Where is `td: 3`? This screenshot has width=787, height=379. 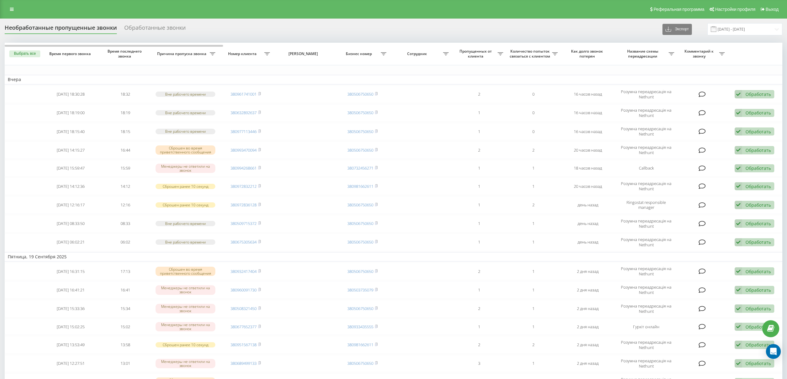
td: 3 is located at coordinates (479, 364).